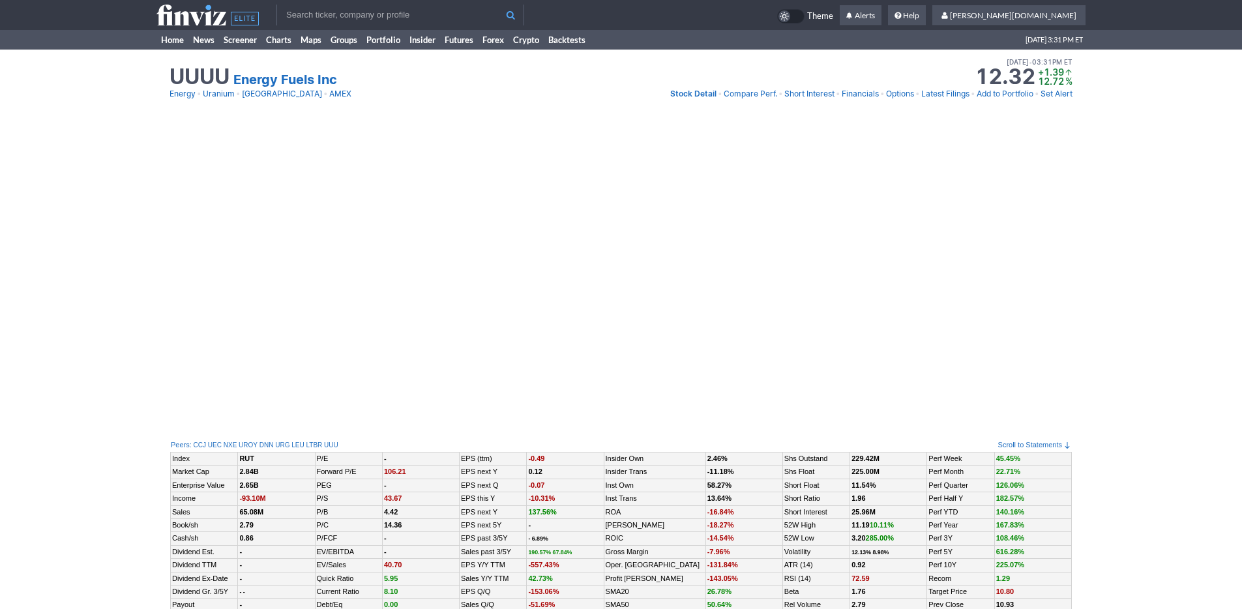 Image resolution: width=1242 pixels, height=609 pixels. I want to click on b: -11.18%, so click(721, 472).